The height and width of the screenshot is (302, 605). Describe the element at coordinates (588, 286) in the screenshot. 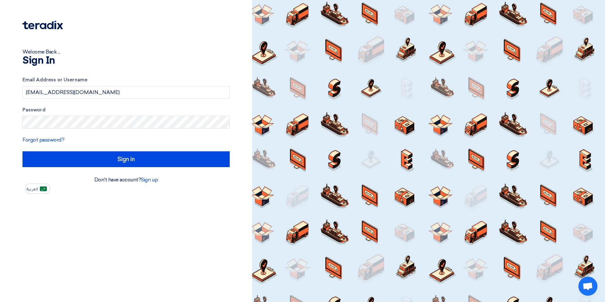

I see `div: Open chat` at that location.